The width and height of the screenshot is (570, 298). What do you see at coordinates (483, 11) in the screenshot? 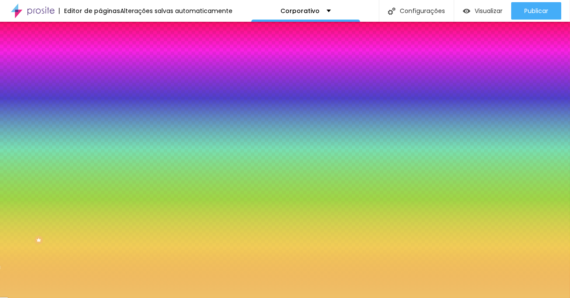
I see `button: Visualizar` at bounding box center [483, 11].